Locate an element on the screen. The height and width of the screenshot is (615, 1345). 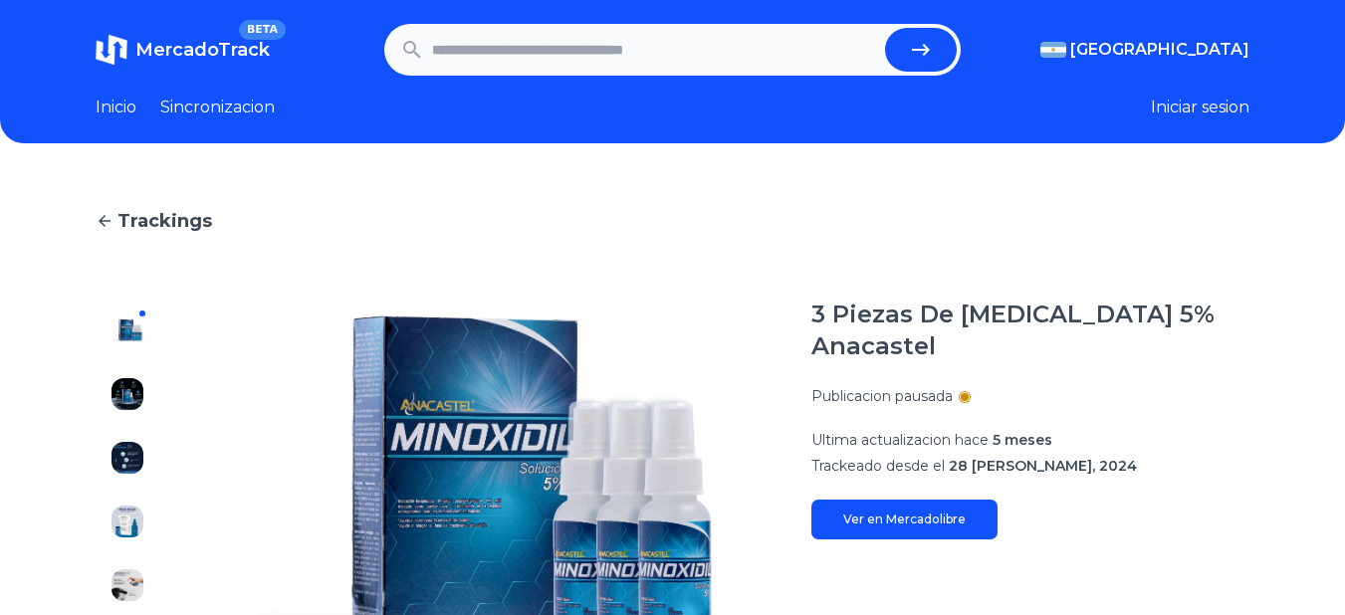
a: MercadoTrackBETA is located at coordinates (182, 50).